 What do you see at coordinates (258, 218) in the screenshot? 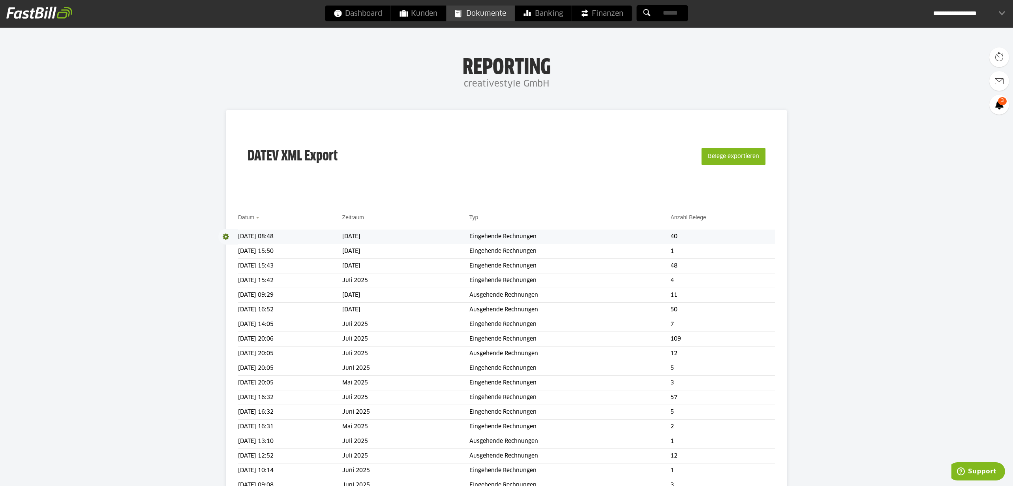
I see `img: sort_desc.gif` at bounding box center [258, 218].